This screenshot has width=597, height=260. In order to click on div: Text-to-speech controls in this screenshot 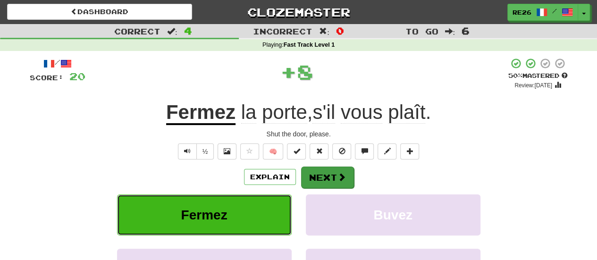, I will do `click(195, 151)`.